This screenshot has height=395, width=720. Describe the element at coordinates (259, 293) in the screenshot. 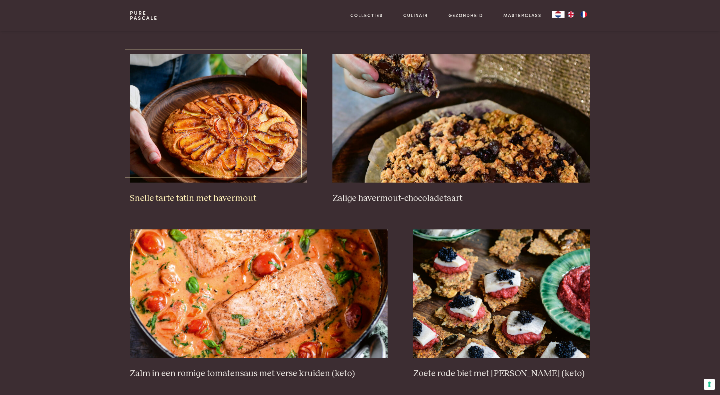

I see `img: Zalm in een romige tomatensaus met verse kruiden (keto)` at that location.